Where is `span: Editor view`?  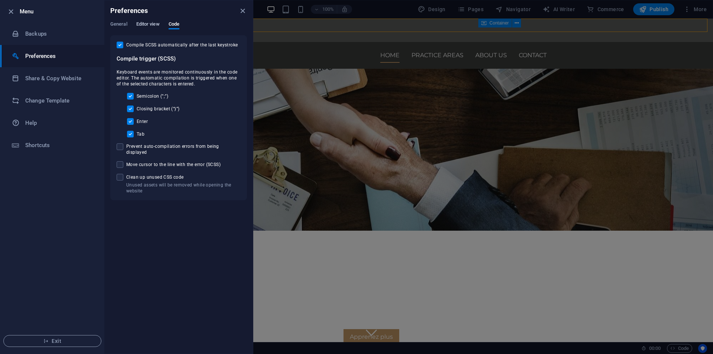 span: Editor view is located at coordinates (148, 25).